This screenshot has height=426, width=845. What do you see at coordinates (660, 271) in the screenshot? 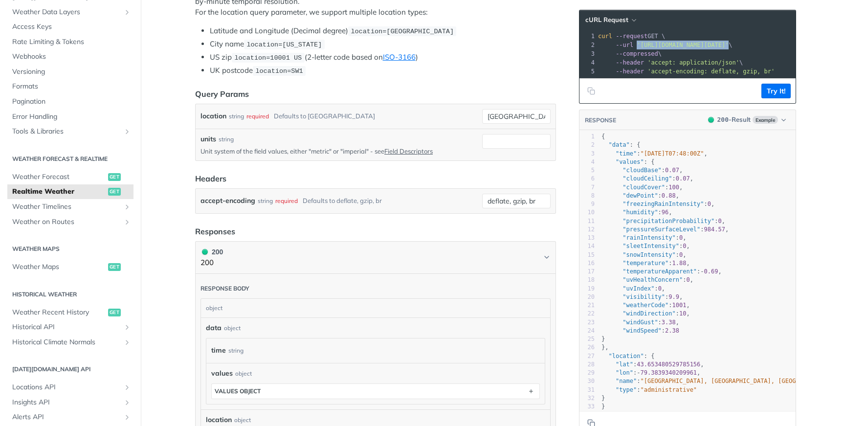
I see `span: "temperatureApparent"` at bounding box center [660, 271].